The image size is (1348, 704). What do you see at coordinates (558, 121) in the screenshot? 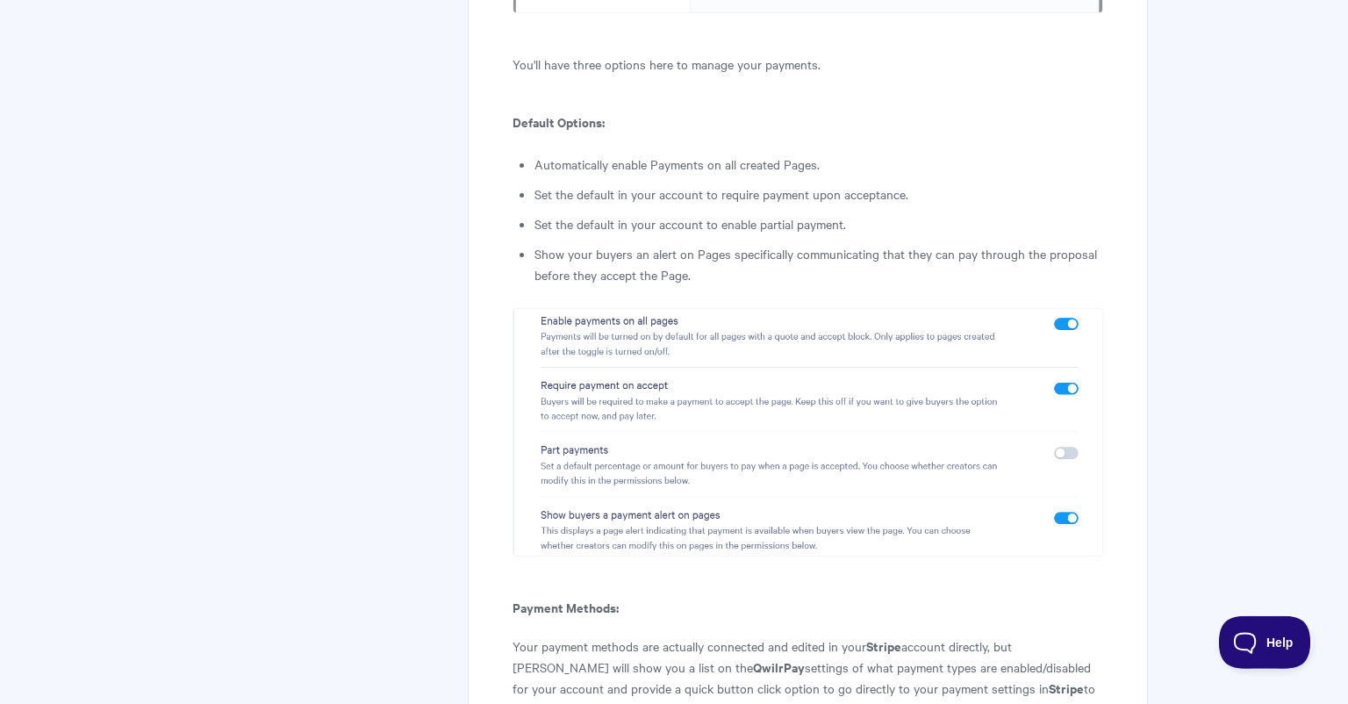
I see `b: Default Options:` at bounding box center [558, 121].